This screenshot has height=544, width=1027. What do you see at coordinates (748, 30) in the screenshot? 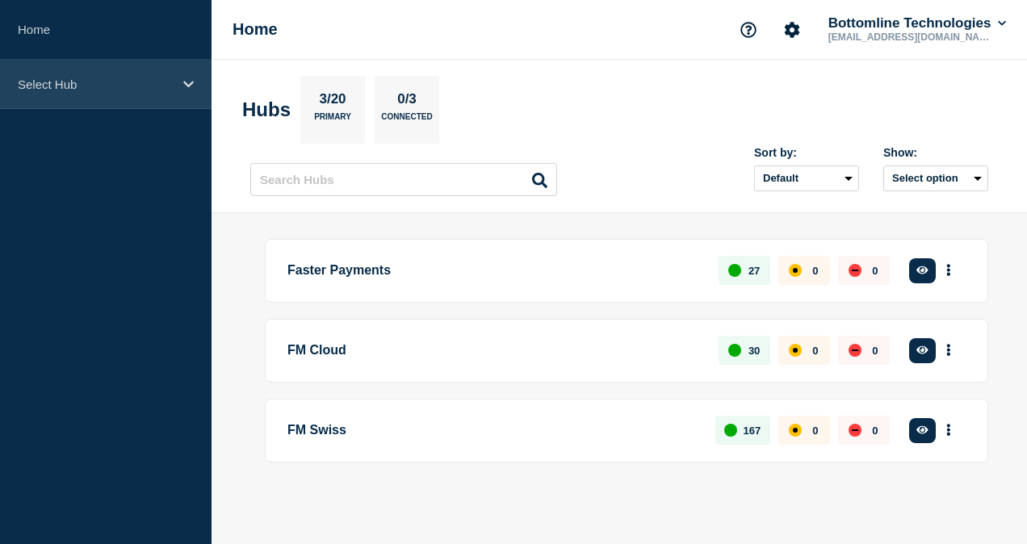
I see `button: Support` at bounding box center [748, 30].